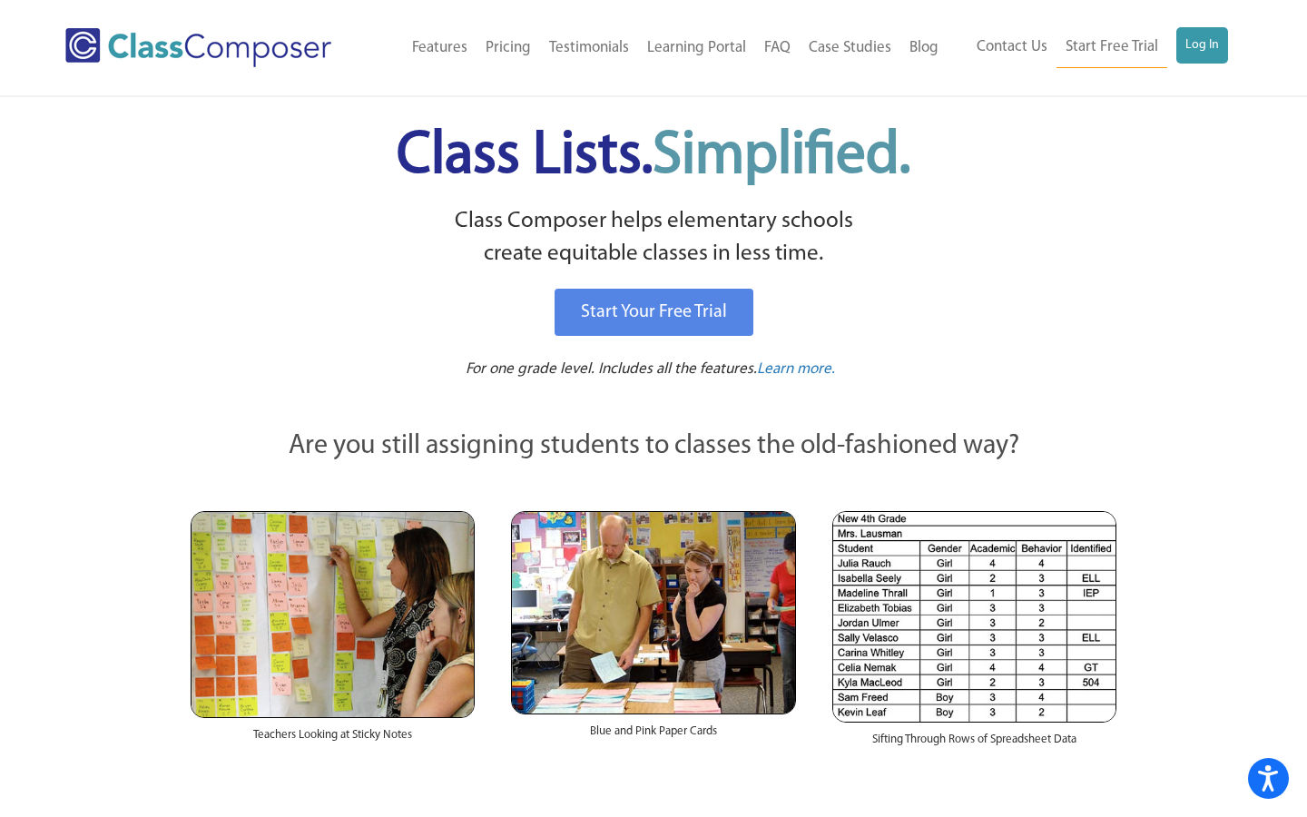 This screenshot has height=817, width=1307. What do you see at coordinates (1201, 45) in the screenshot?
I see `a: Log In` at bounding box center [1201, 45].